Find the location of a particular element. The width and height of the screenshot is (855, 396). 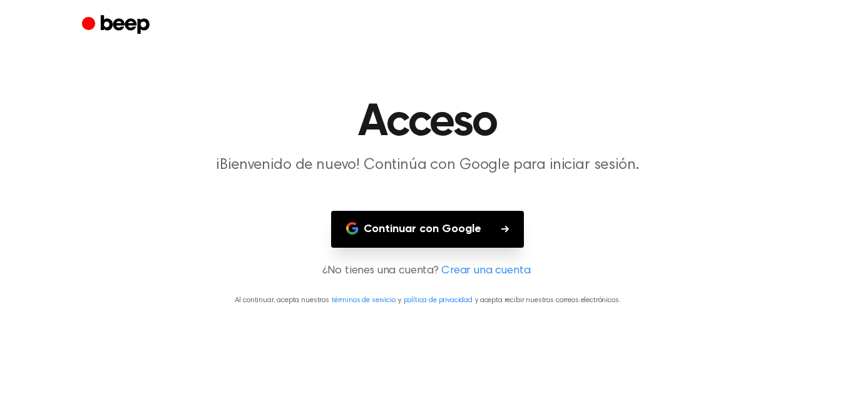

font: Crear una cuenta is located at coordinates (486, 271).